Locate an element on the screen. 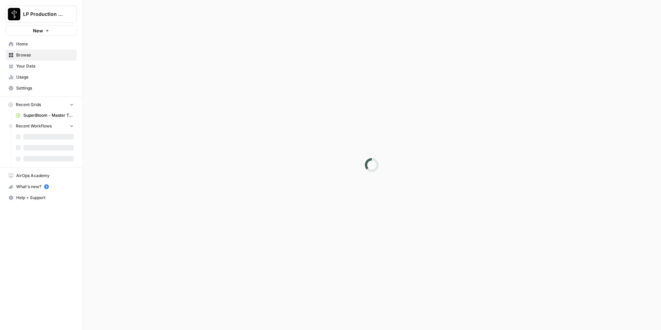  button: Help + Support is located at coordinates (41, 198).